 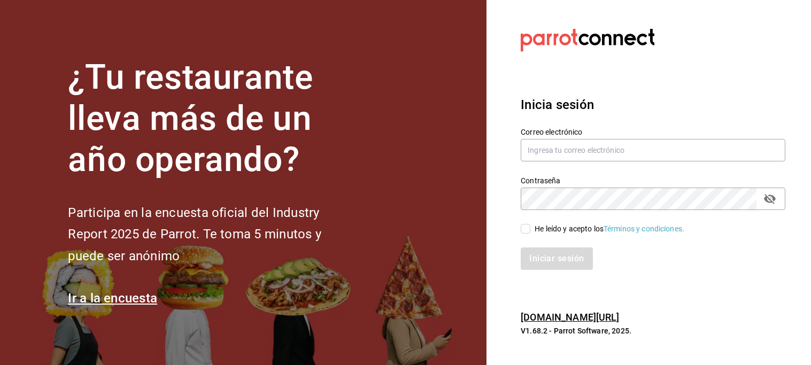 What do you see at coordinates (610, 229) in the screenshot?
I see `div: He leído y acepto los` at bounding box center [610, 229].